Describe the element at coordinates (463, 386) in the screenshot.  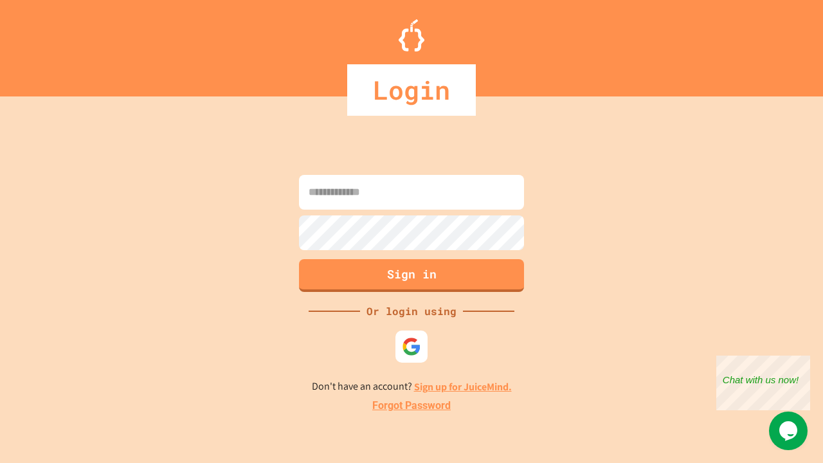
I see `a: Sign up for JuiceMind.` at that location.